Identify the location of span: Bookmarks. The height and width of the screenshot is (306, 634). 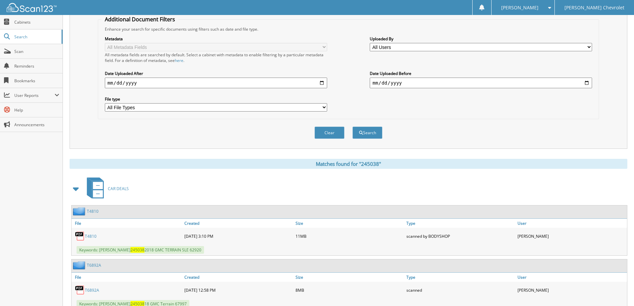
(37, 81).